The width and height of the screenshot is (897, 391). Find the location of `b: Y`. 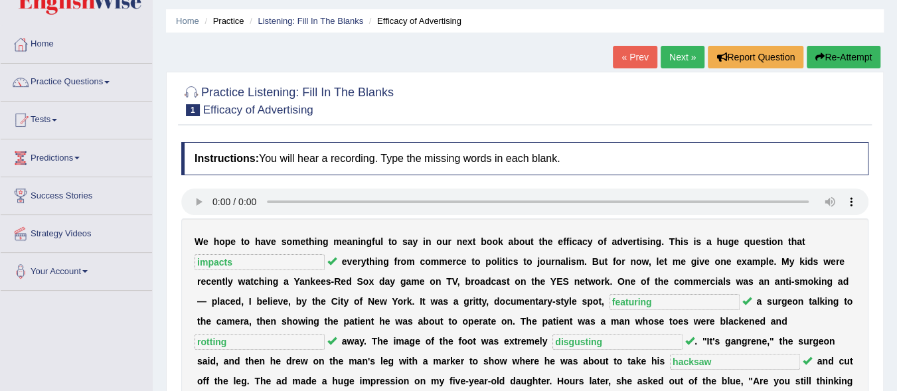

b: Y is located at coordinates (296, 282).